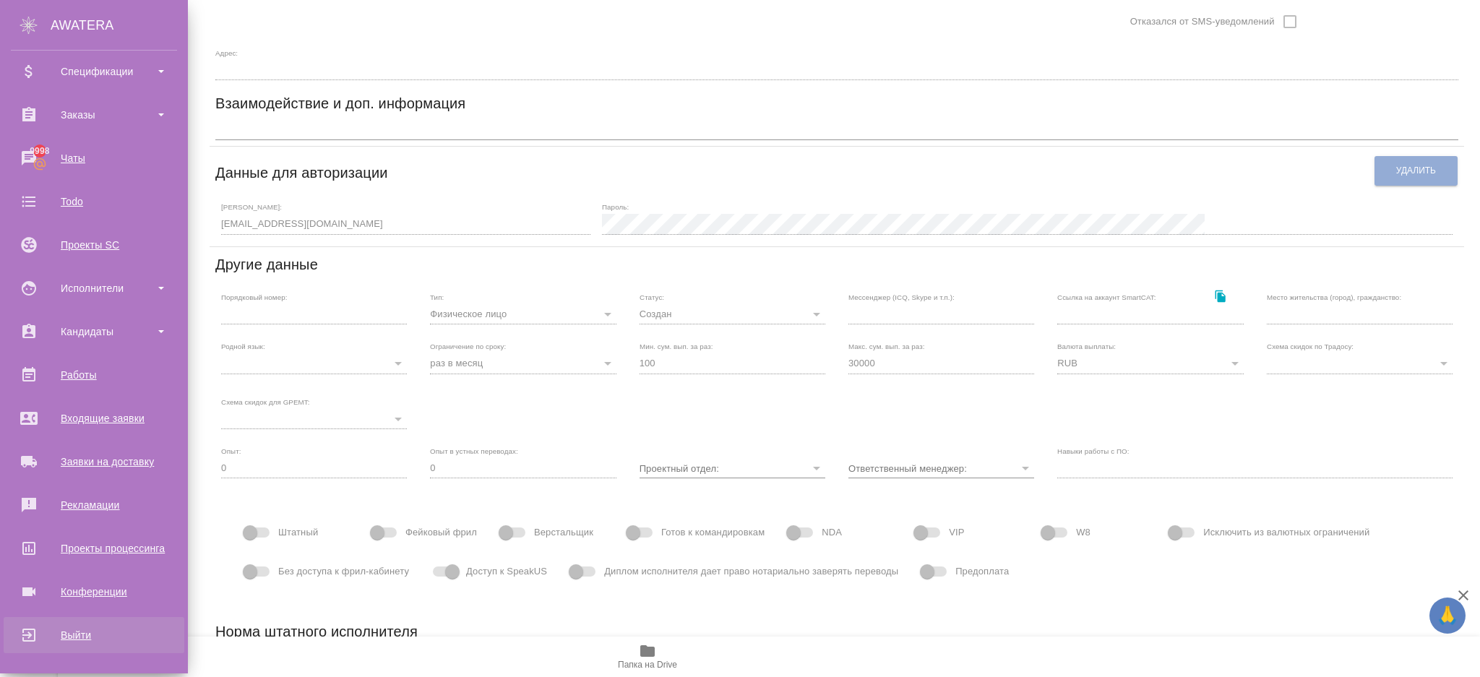 The height and width of the screenshot is (677, 1480). I want to click on div: раз в месяц, so click(522, 363).